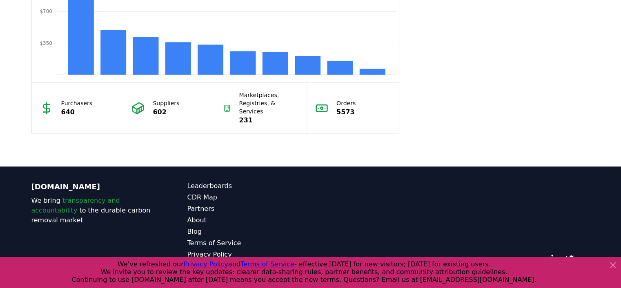 The height and width of the screenshot is (288, 621). What do you see at coordinates (46, 43) in the screenshot?
I see `tspan: $350` at bounding box center [46, 43].